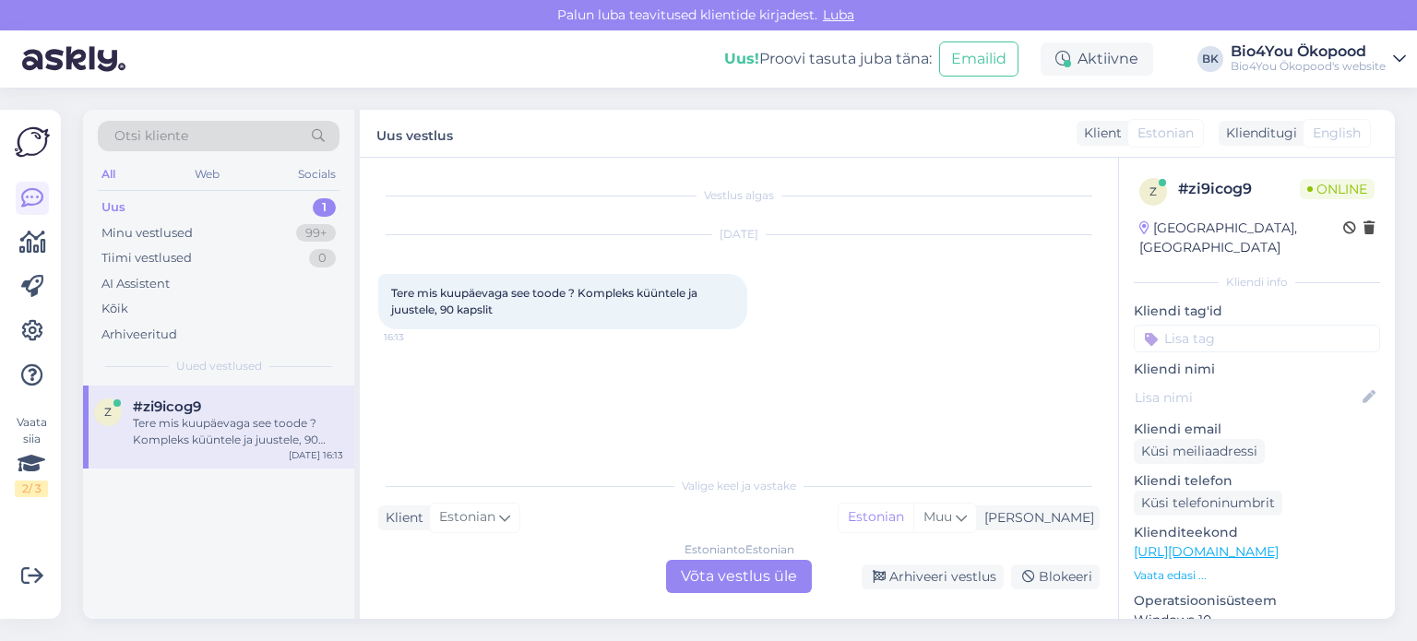 Image resolution: width=1417 pixels, height=641 pixels. Describe the element at coordinates (1257, 620) in the screenshot. I see `p: Windows 10` at that location.